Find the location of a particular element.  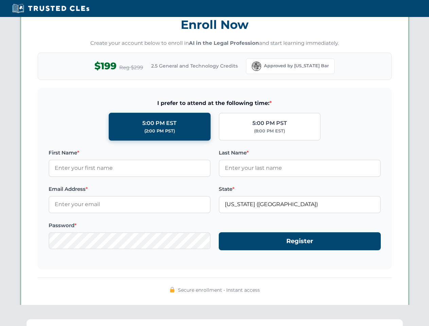

label: Email Address is located at coordinates (129, 189).